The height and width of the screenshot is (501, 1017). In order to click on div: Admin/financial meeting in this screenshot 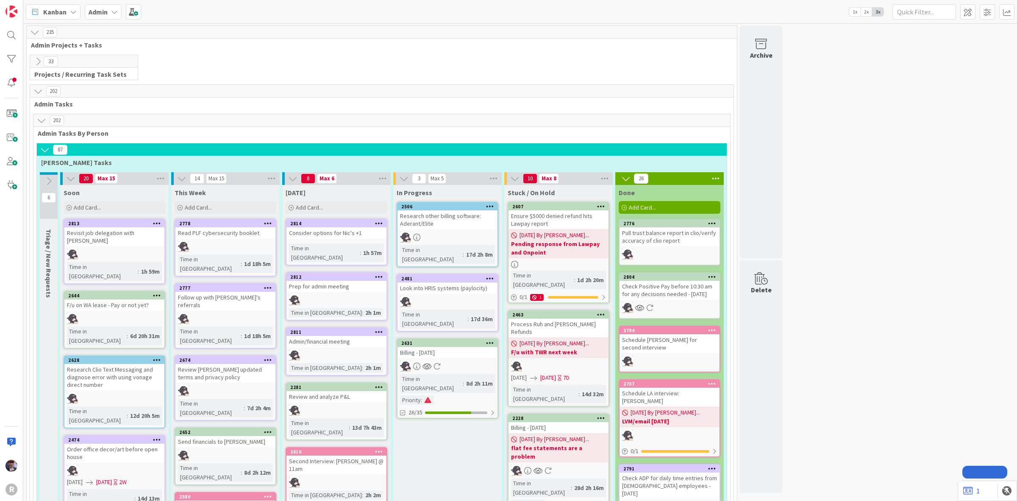, I will do `click(337, 341)`.